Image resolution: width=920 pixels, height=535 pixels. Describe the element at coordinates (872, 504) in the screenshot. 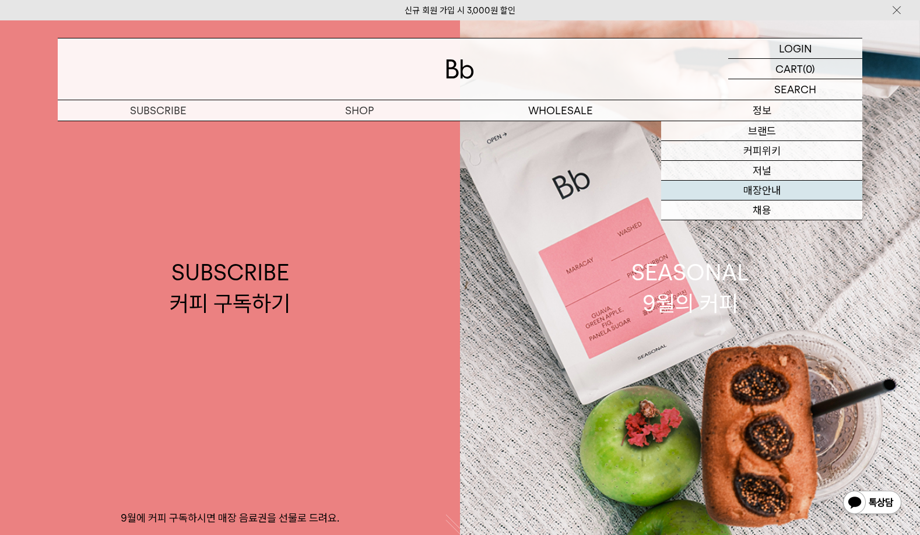

I see `img: 카카오톡 채널 1:1 채팅 버튼` at that location.